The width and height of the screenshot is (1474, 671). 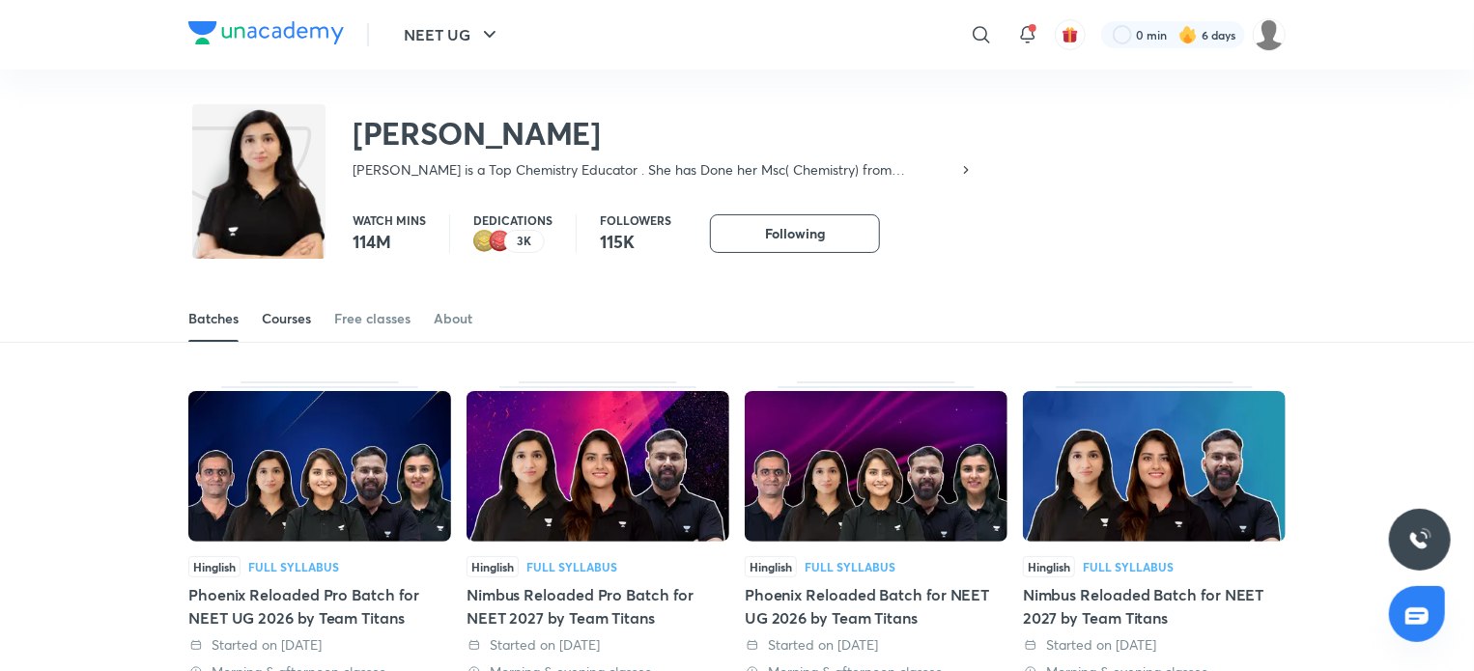 I want to click on img: educator badge1, so click(x=500, y=241).